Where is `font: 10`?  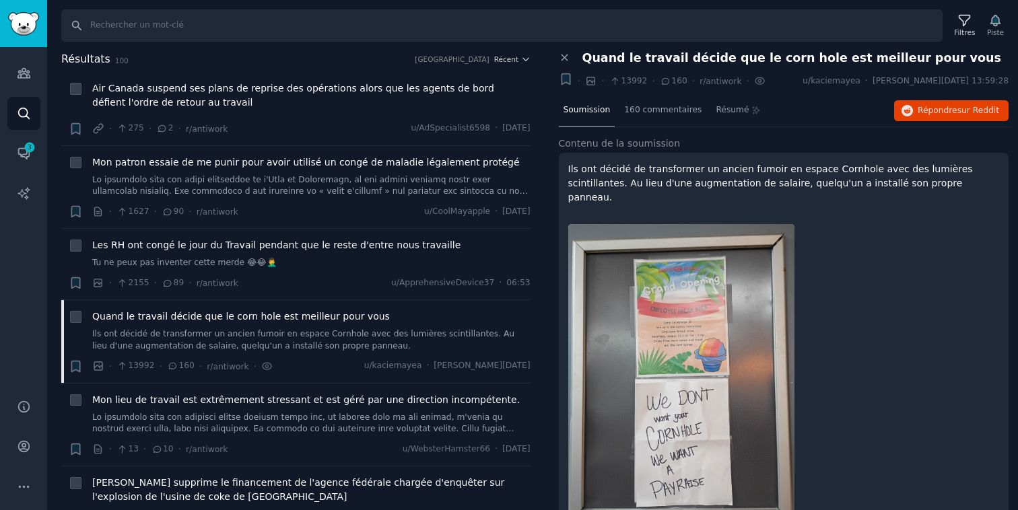 font: 10 is located at coordinates (168, 449).